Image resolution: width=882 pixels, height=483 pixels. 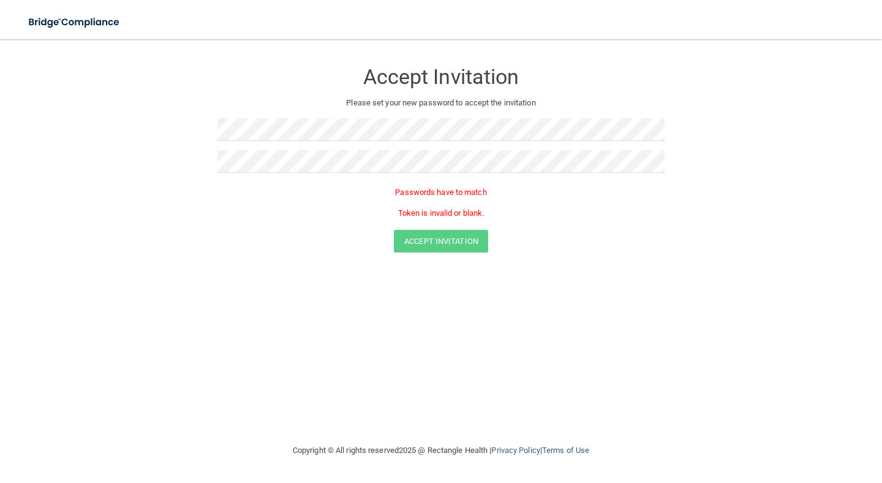 What do you see at coordinates (441, 103) in the screenshot?
I see `p: Please set your new password to accept the invitation` at bounding box center [441, 103].